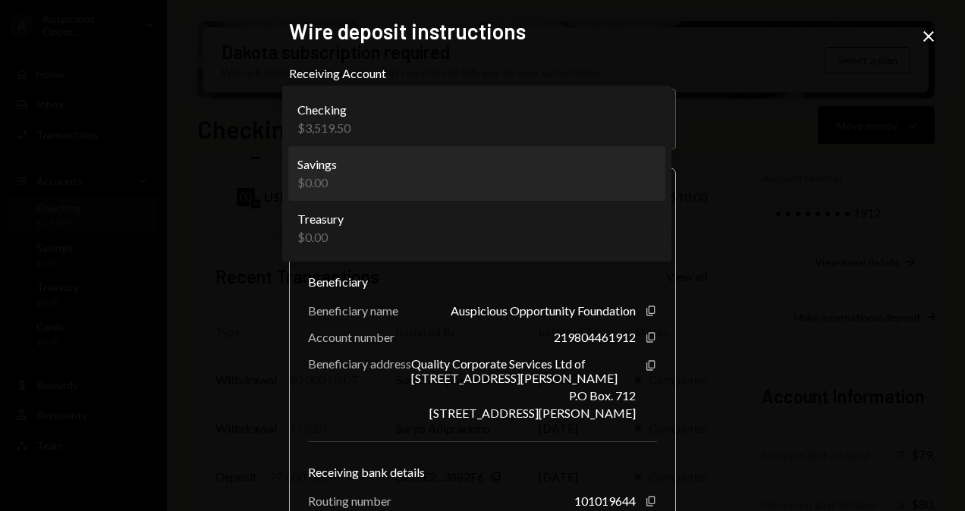  Describe the element at coordinates (483, 74) in the screenshot. I see `label: Receiving Account` at that location.